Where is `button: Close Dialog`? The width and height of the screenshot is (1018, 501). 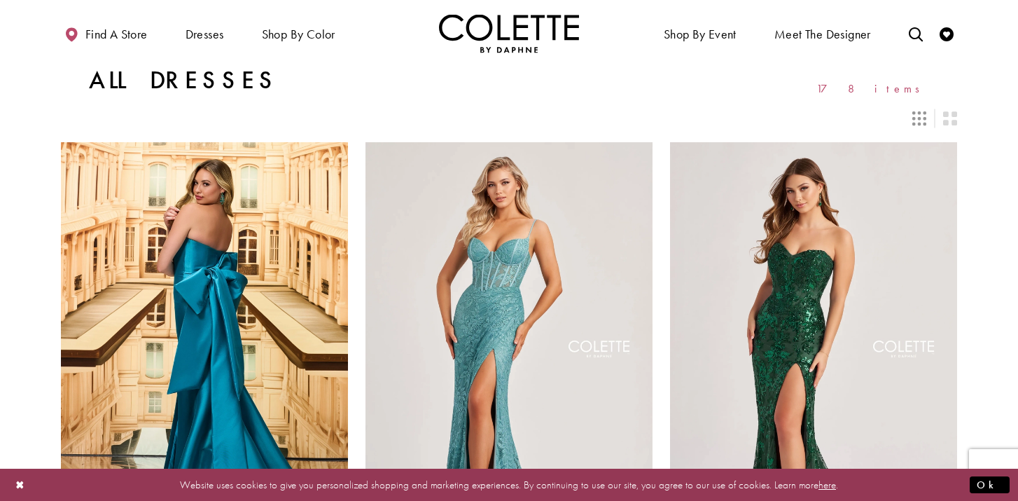
button: Close Dialog is located at coordinates (20, 484).